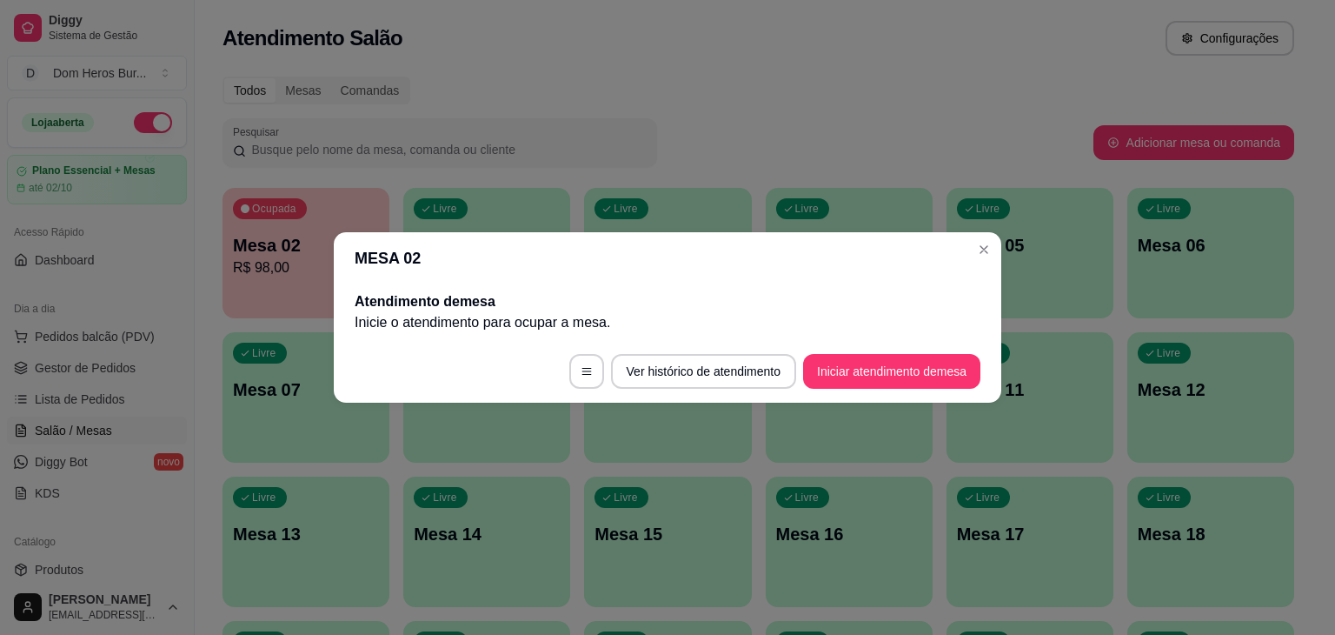 The image size is (1335, 635). I want to click on button: Close, so click(984, 250).